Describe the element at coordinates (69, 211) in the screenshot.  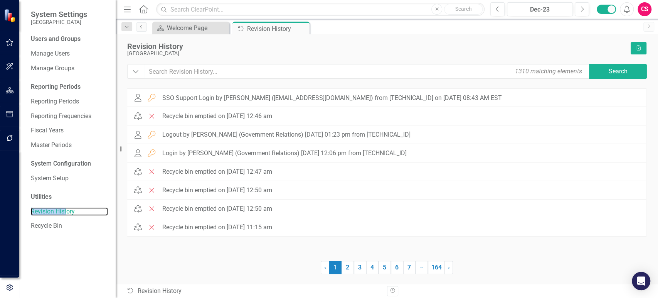
I see `a: Revision History` at that location.